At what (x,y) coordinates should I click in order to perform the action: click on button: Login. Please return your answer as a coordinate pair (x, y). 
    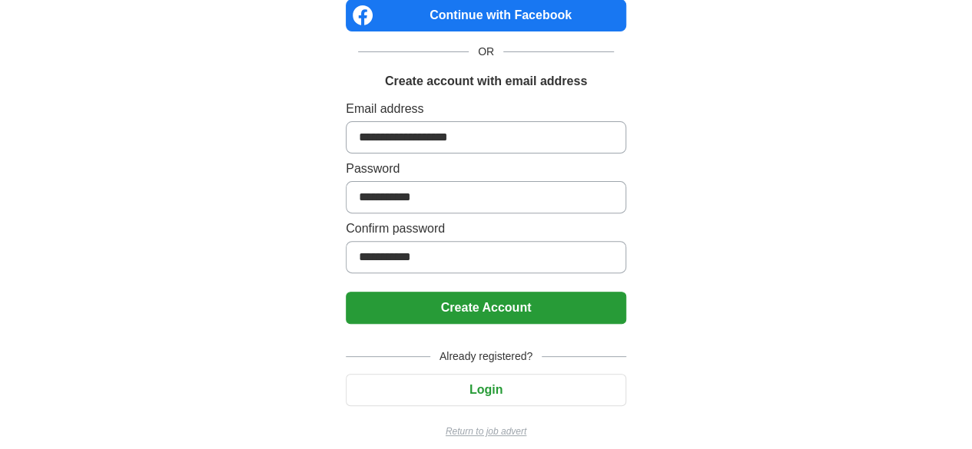
    Looking at the image, I should click on (485, 390).